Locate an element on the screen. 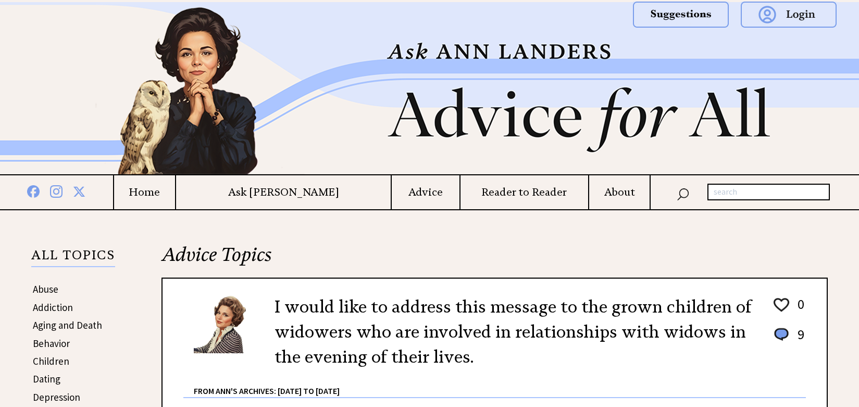  img: suggestions.png is located at coordinates (681, 15).